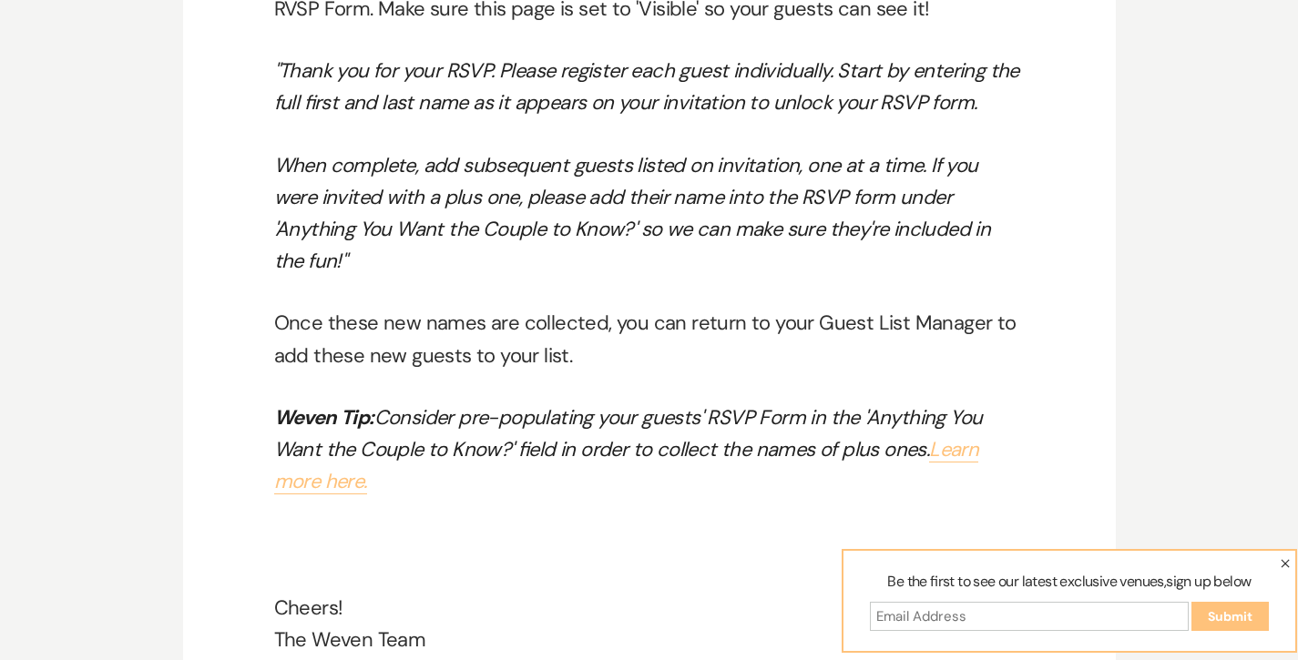  Describe the element at coordinates (649, 591) in the screenshot. I see `p: Cheers! The Weven Team` at that location.